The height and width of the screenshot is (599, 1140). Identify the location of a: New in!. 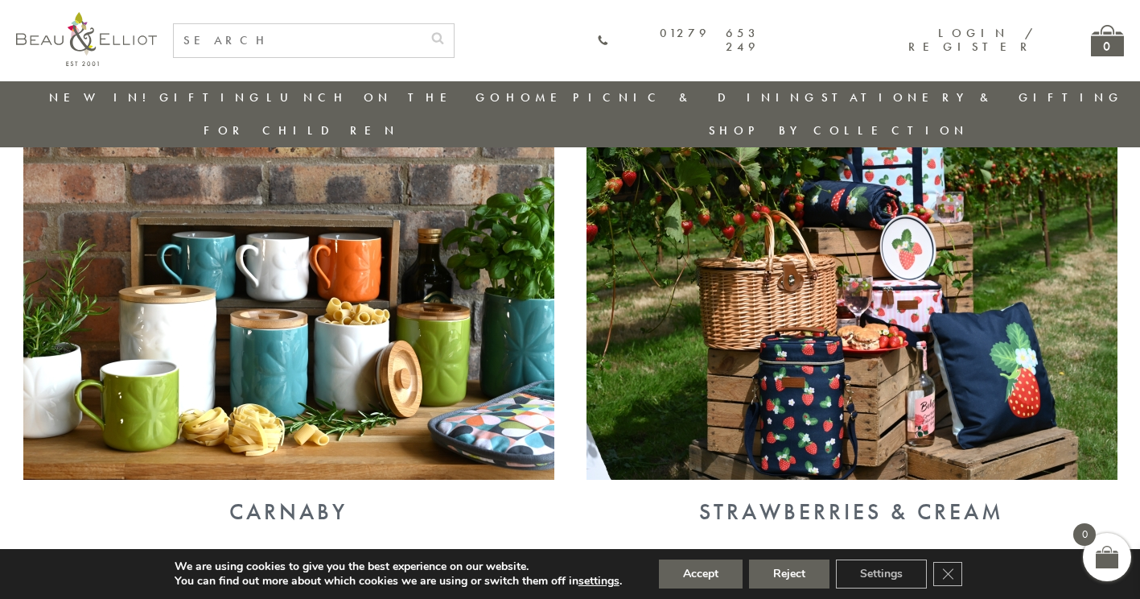
(103, 97).